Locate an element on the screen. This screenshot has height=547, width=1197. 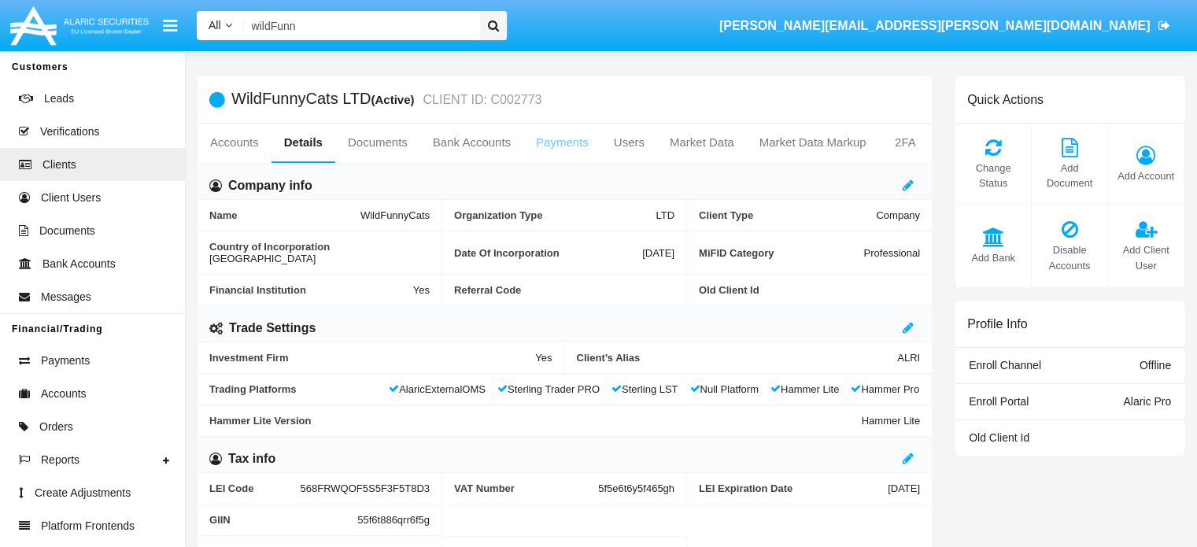
span: Financial Institution is located at coordinates (311, 290).